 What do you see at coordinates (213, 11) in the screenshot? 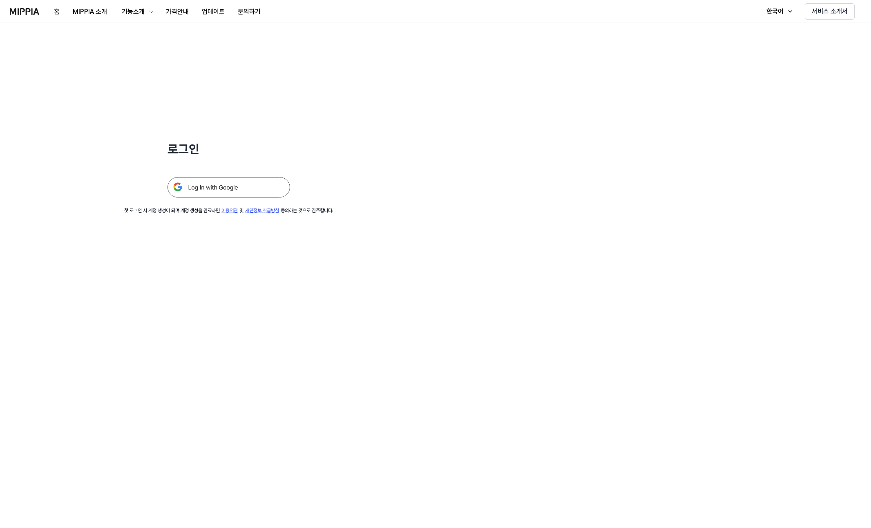
I see `a: 업데이트` at bounding box center [213, 11].